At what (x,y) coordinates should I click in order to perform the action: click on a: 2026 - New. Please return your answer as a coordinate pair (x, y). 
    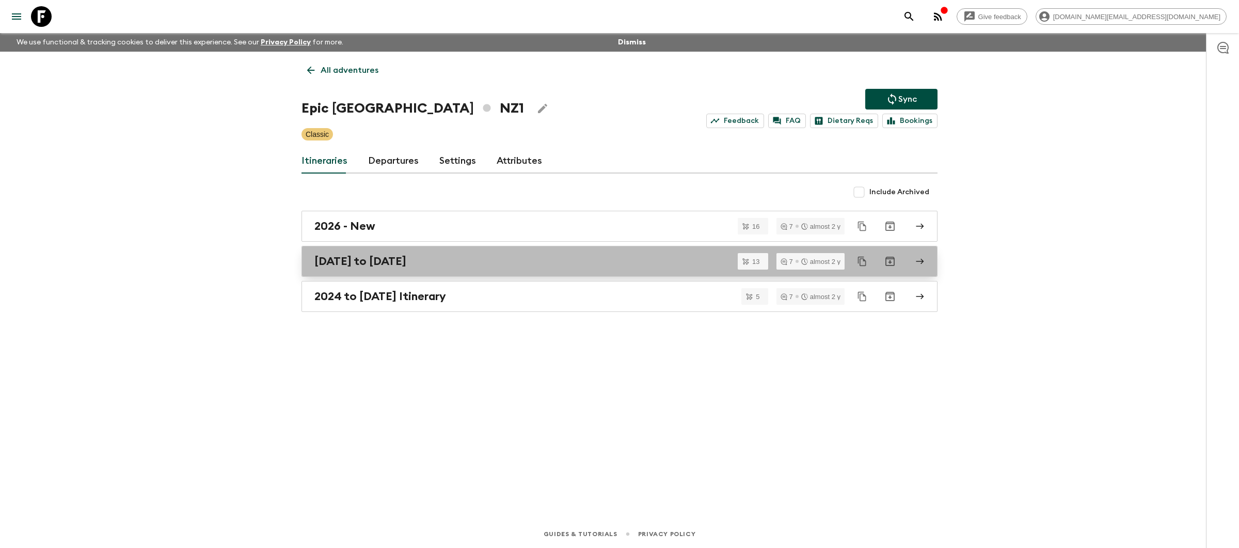
    Looking at the image, I should click on (620, 226).